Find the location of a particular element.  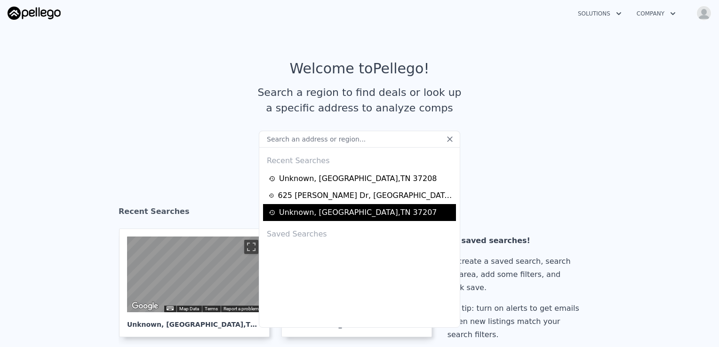

span: , TN 37208 is located at coordinates (262, 325).